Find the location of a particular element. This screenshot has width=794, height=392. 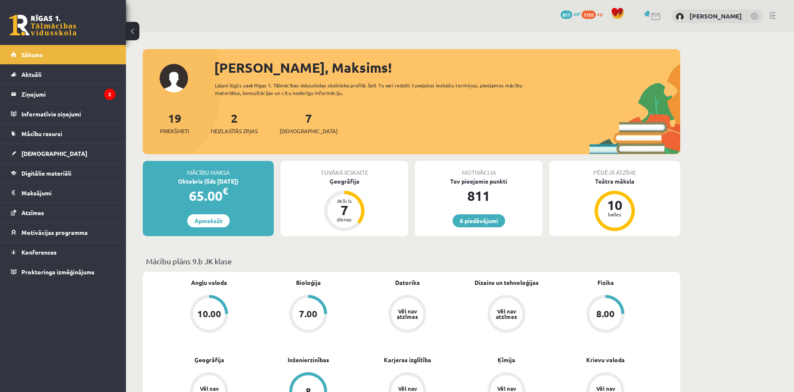

div: balles is located at coordinates (614, 214).